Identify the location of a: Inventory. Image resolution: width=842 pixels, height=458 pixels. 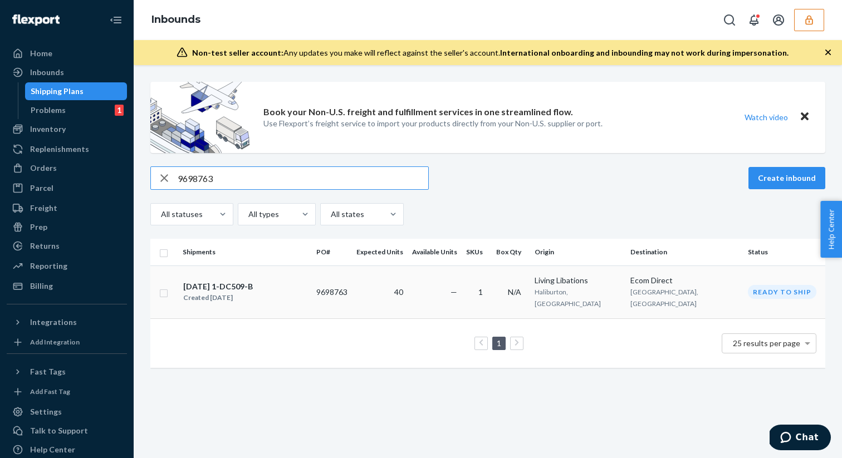
(67, 129).